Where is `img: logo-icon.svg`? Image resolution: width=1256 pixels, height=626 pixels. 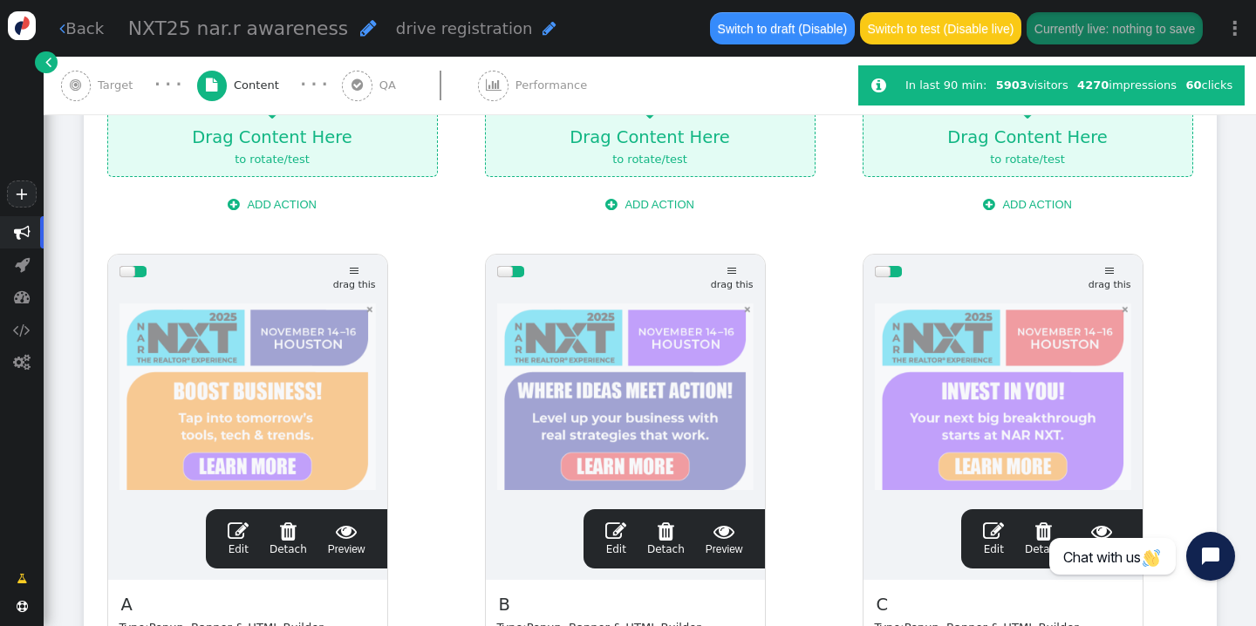 img: logo-icon.svg is located at coordinates (22, 25).